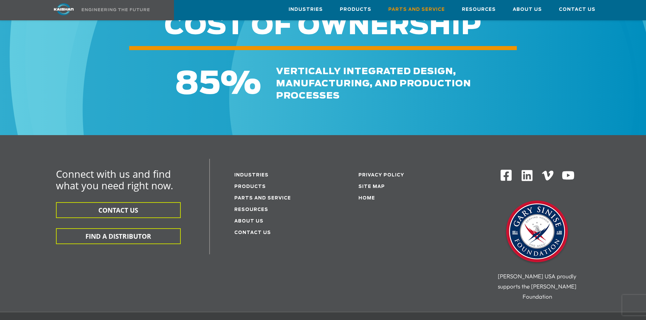 This screenshot has height=320, width=646. I want to click on span: Products, so click(355, 9).